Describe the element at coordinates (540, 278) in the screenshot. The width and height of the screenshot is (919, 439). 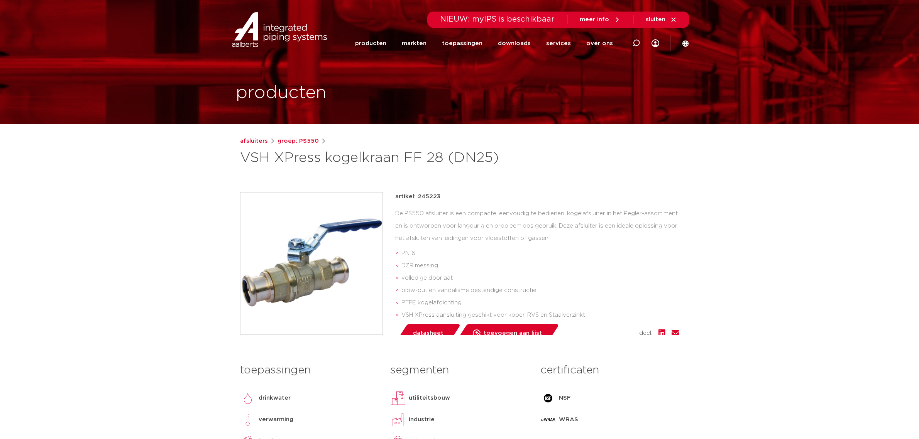
I see `li: volledige doorlaat` at that location.